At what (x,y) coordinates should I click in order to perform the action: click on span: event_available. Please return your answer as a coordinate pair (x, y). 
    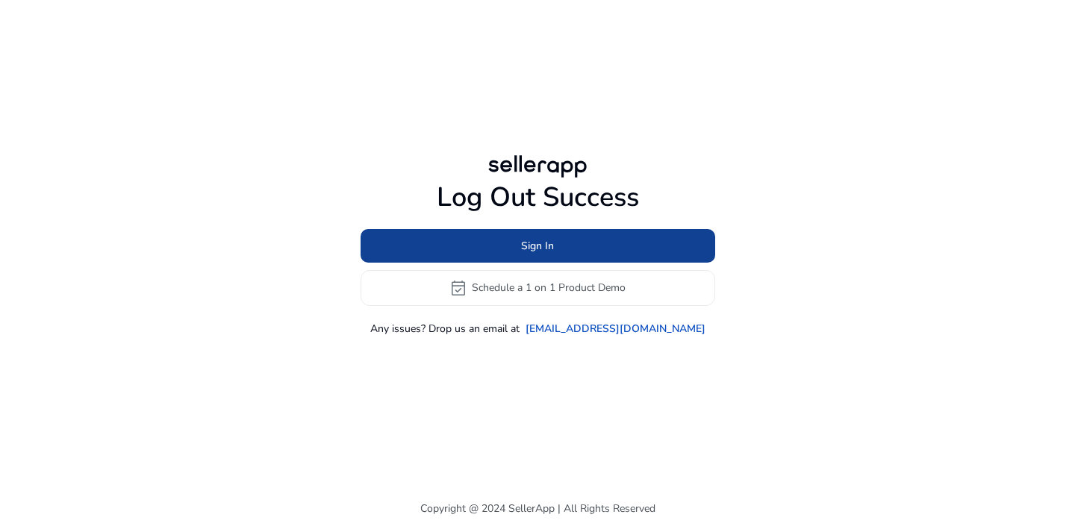
    Looking at the image, I should click on (458, 288).